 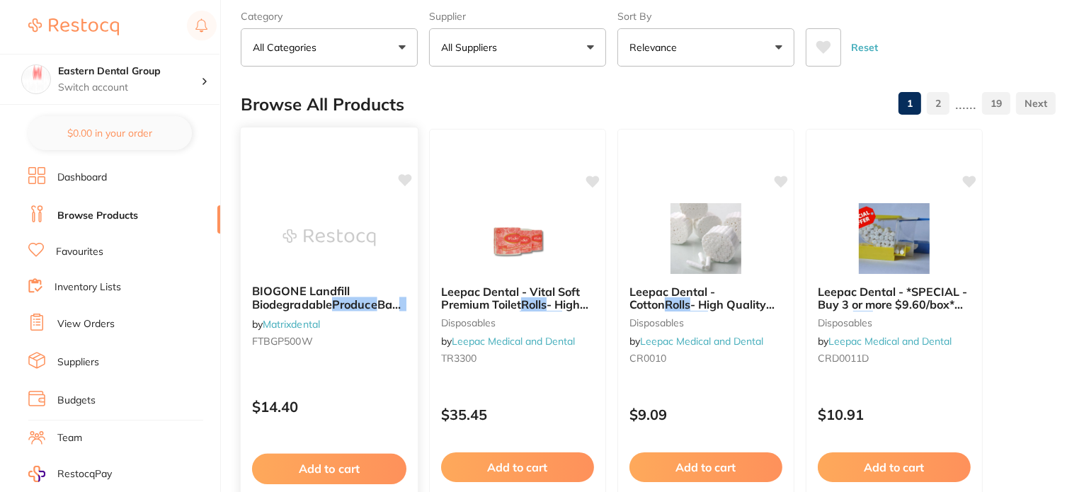 What do you see at coordinates (37, 473) in the screenshot?
I see `img: RestocqPay` at bounding box center [37, 473].